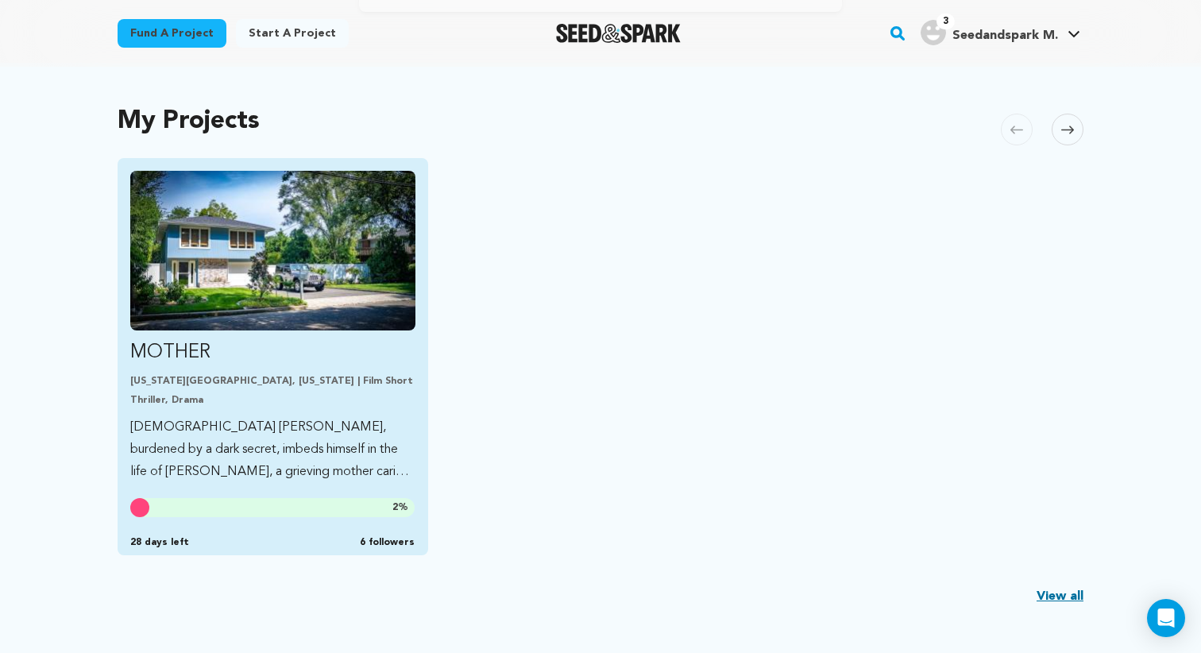 Image resolution: width=1201 pixels, height=653 pixels. What do you see at coordinates (188, 122) in the screenshot?
I see `h2: My Projects` at bounding box center [188, 122].